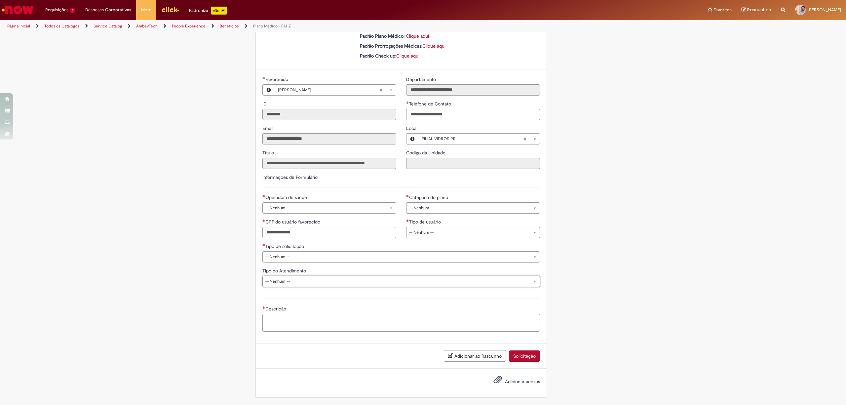 The width and height of the screenshot is (846, 405). What do you see at coordinates (475, 356) in the screenshot?
I see `button: Adicionar ao Rascunho` at bounding box center [475, 356].